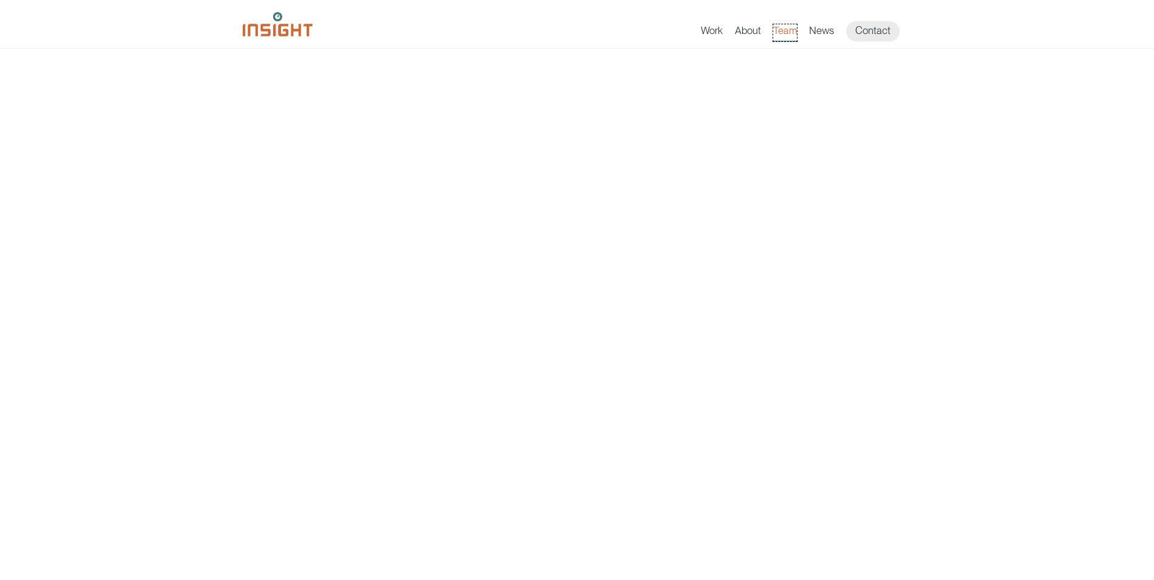  I want to click on a: Team, so click(785, 33).